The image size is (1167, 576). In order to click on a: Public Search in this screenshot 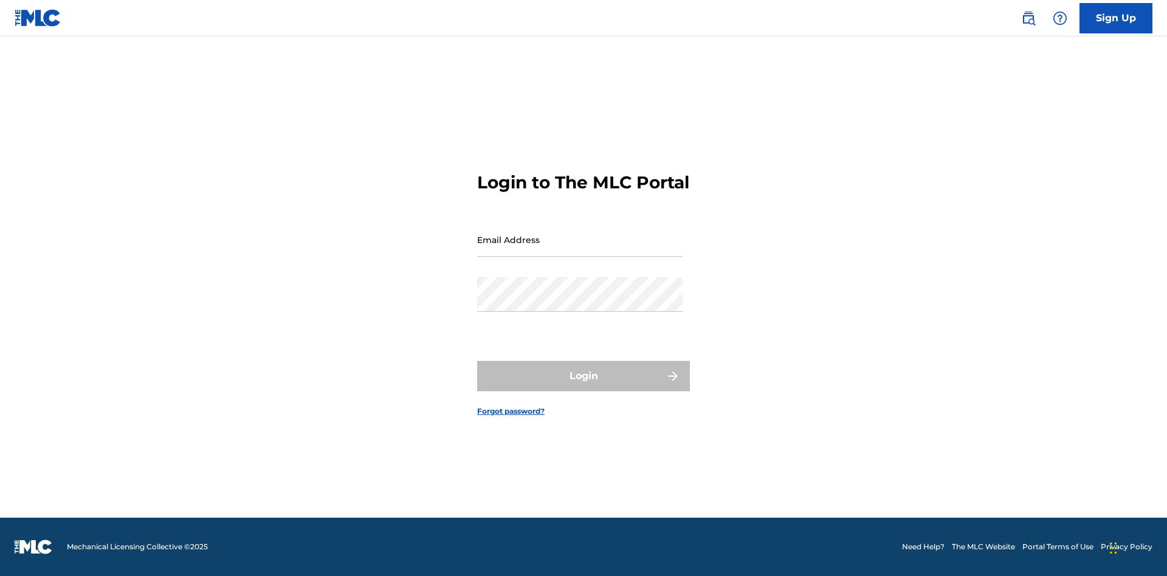, I will do `click(1028, 18)`.